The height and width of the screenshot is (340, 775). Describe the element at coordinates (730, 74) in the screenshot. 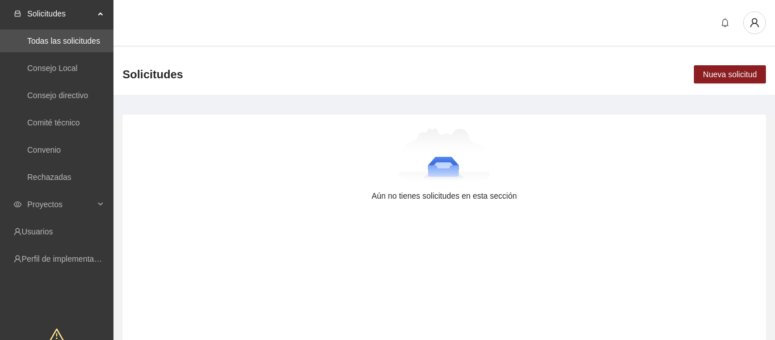

I see `button: Nueva solicitud` at that location.